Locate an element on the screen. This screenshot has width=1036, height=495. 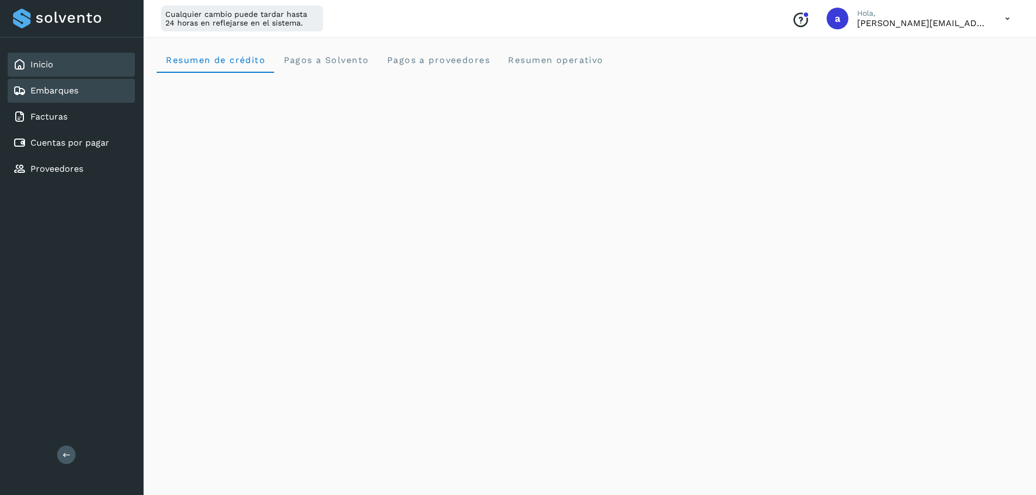
a: Proveedores is located at coordinates (57, 169).